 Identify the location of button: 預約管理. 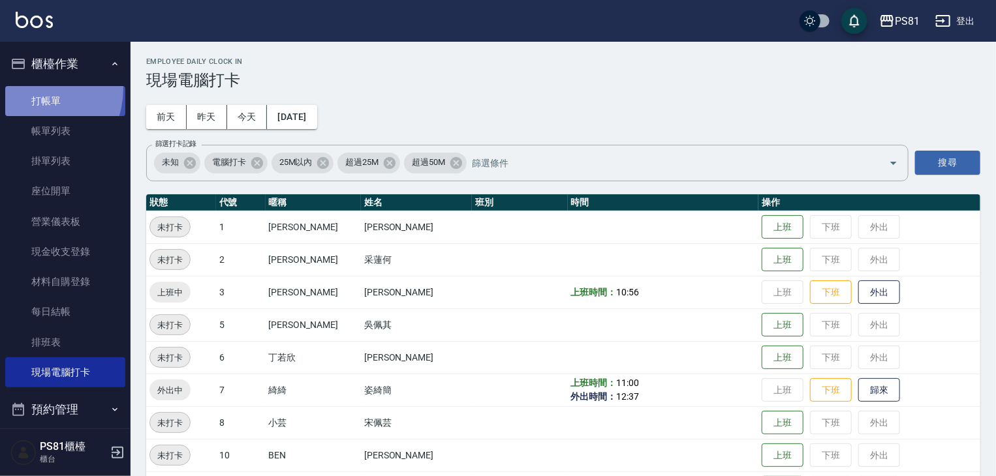
(65, 410).